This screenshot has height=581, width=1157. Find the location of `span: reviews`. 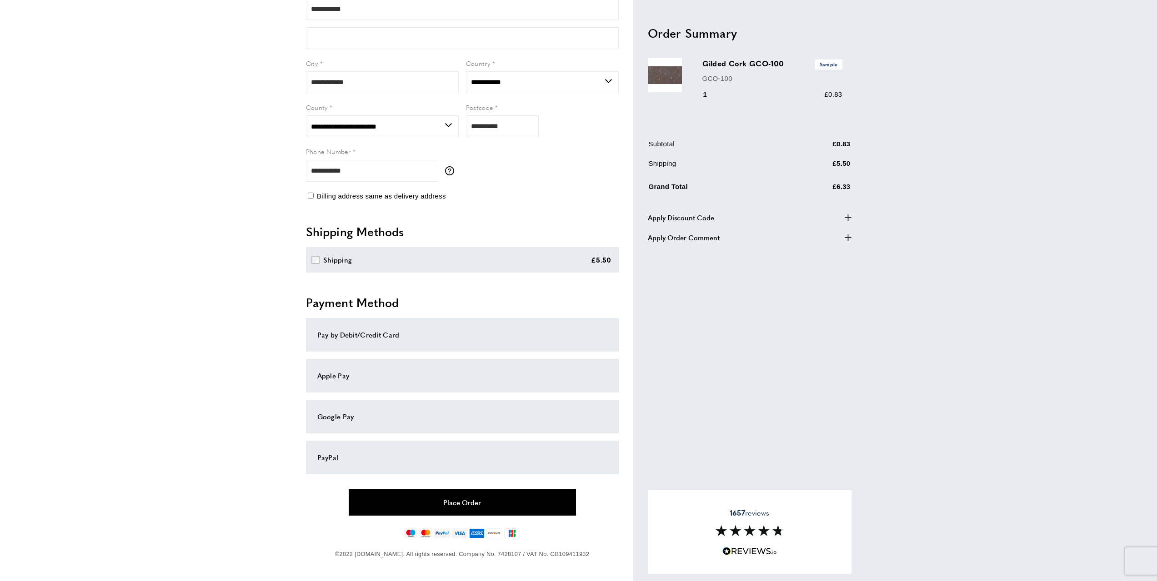

span: reviews is located at coordinates (749, 513).